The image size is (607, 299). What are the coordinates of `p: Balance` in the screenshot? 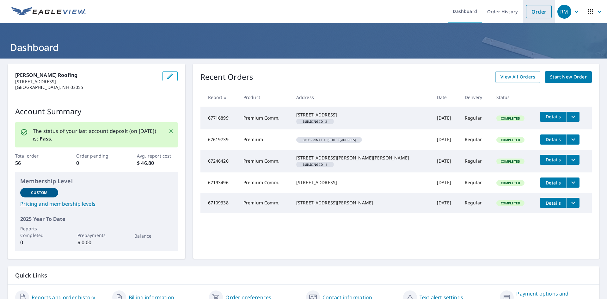 It's located at (153, 236).